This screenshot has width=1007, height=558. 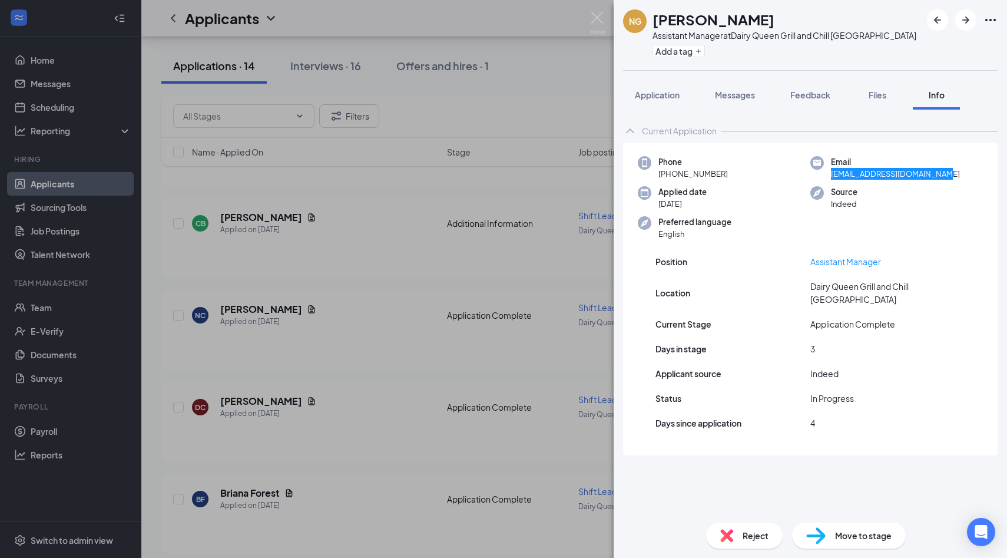 What do you see at coordinates (688, 373) in the screenshot?
I see `span: Applicant source` at bounding box center [688, 373].